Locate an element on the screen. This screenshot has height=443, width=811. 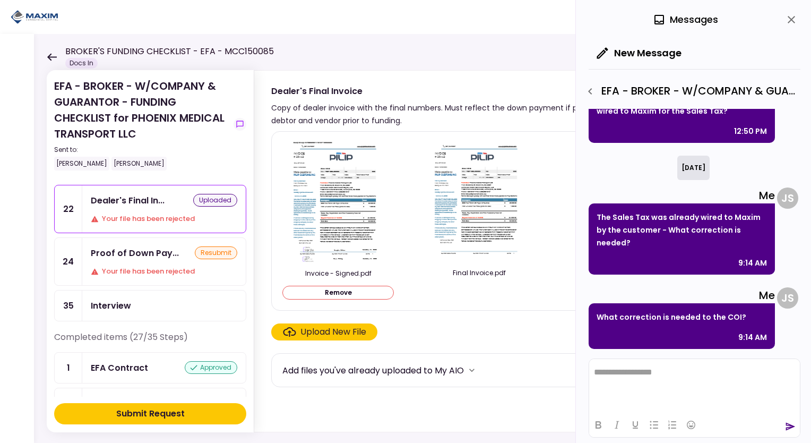
div: resubmit is located at coordinates (216, 253).